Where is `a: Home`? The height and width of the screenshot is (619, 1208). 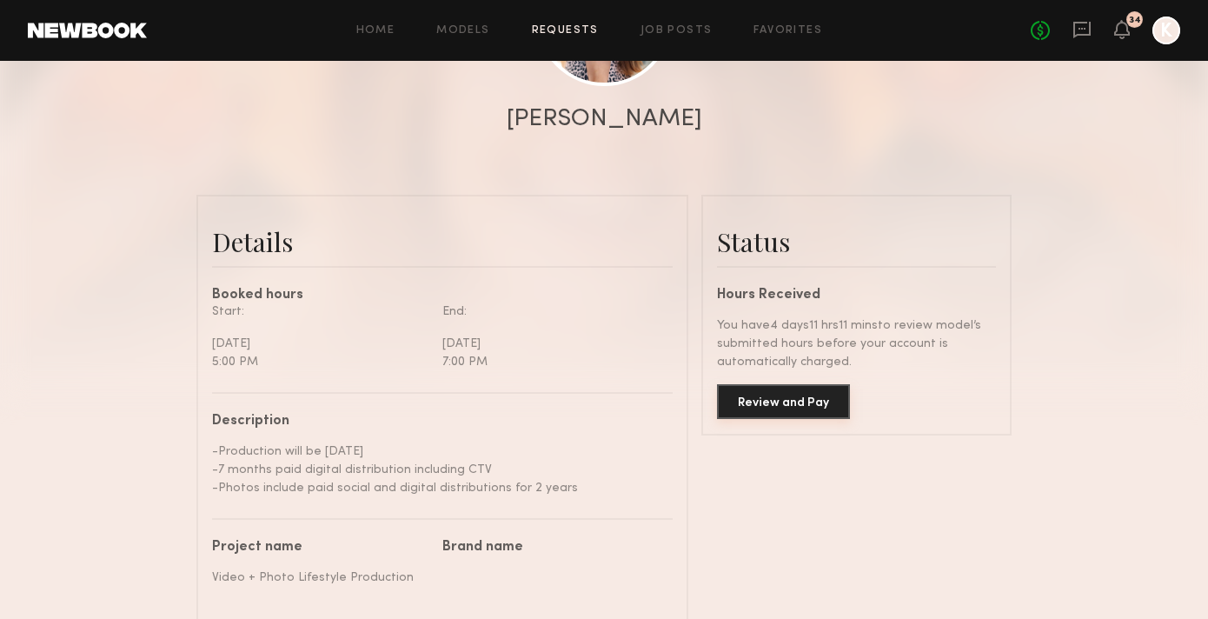 a: Home is located at coordinates (375, 30).